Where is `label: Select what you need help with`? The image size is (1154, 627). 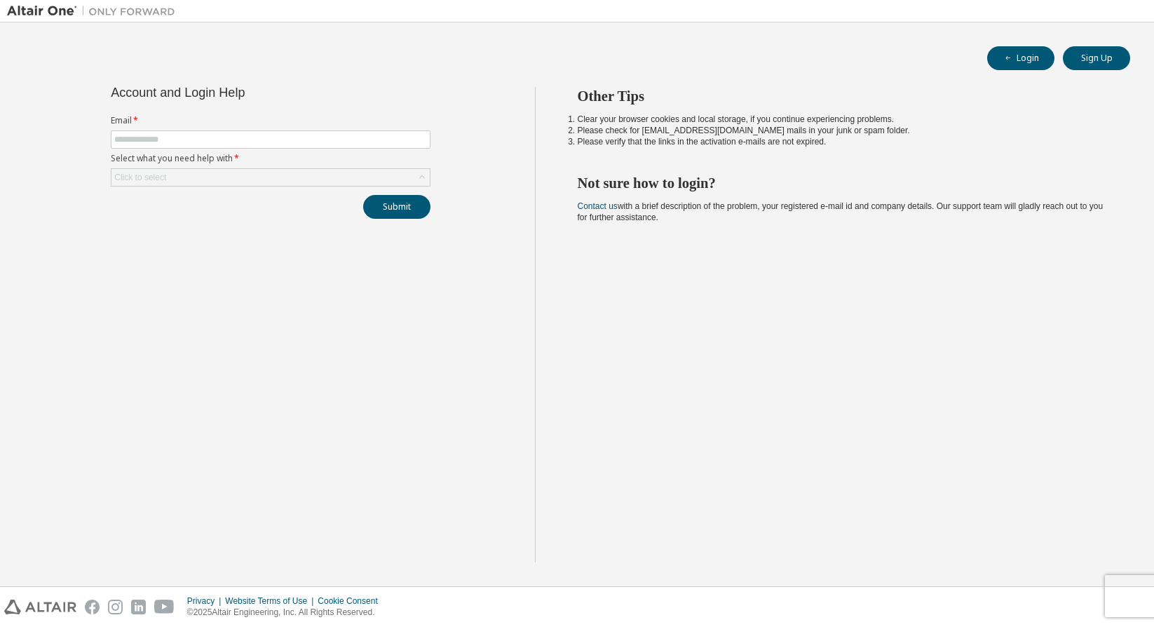 label: Select what you need help with is located at coordinates (271, 158).